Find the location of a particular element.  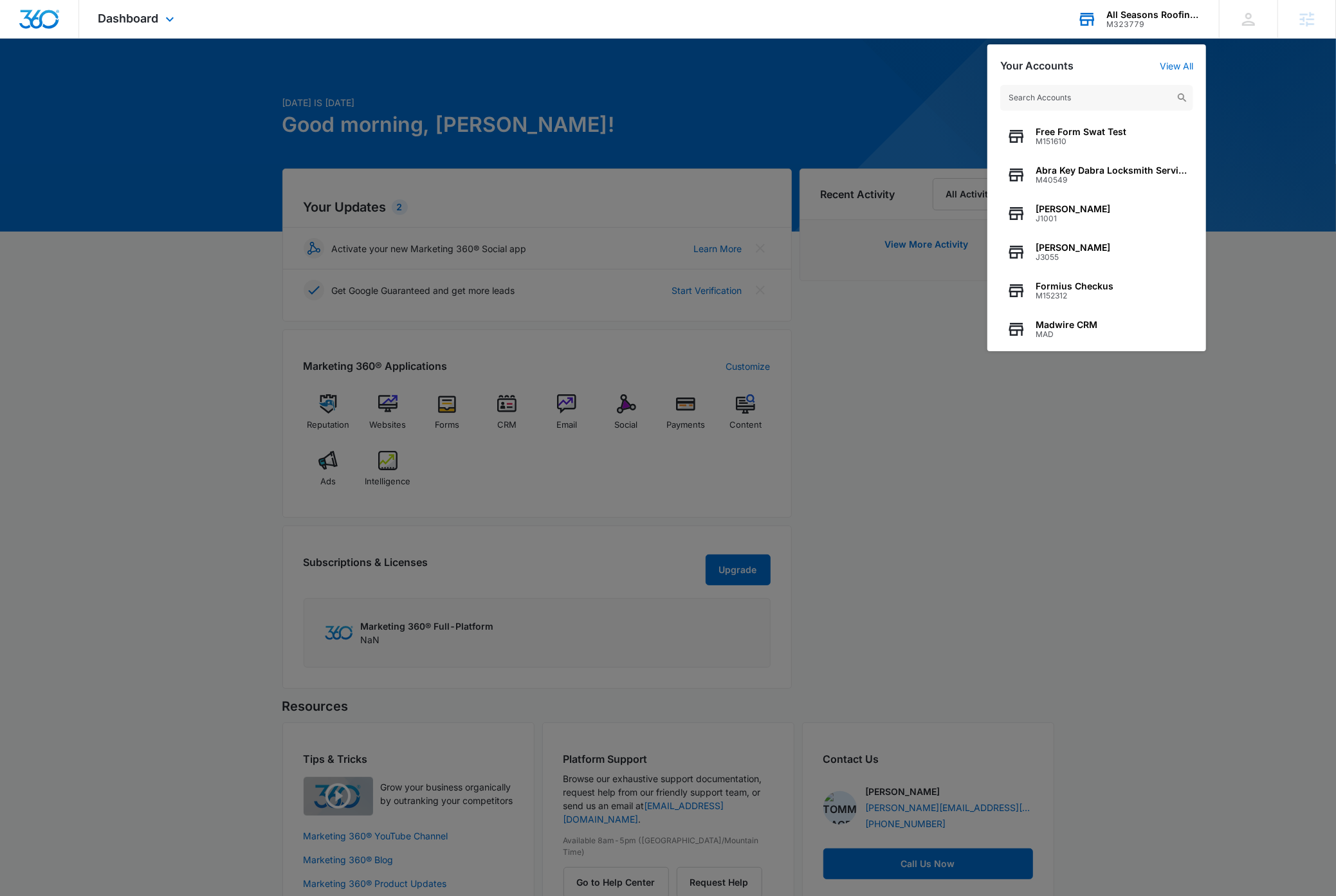

button: Madwire CRMMAD is located at coordinates (1097, 330).